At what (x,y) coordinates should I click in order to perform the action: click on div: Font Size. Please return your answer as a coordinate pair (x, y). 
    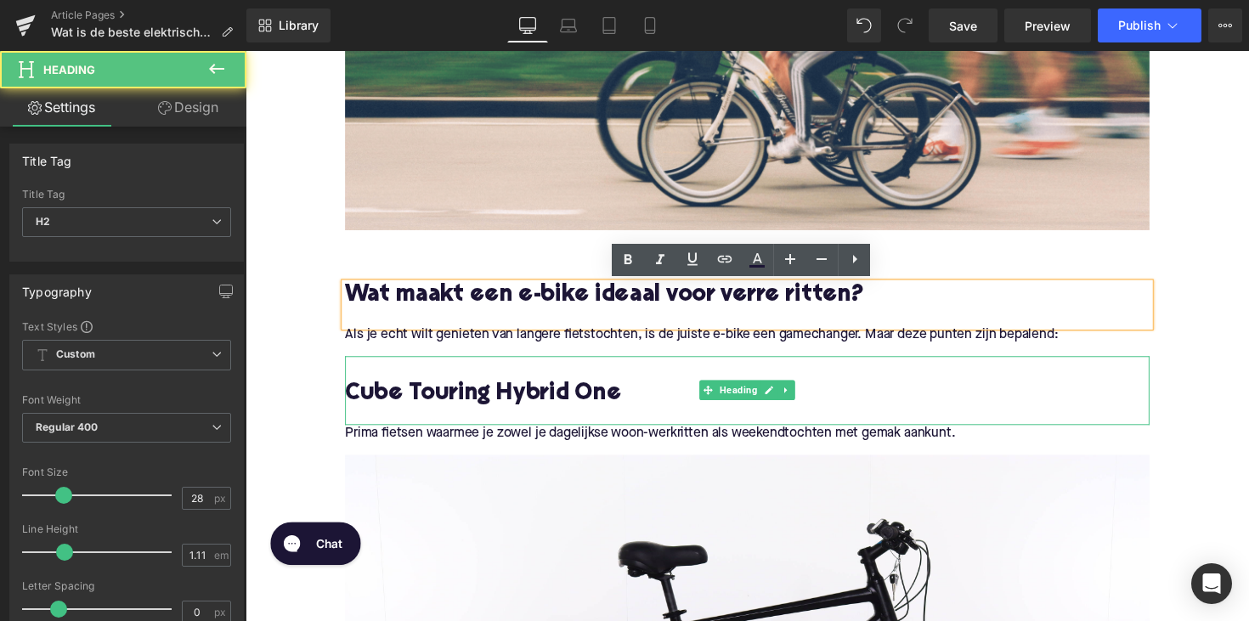
    Looking at the image, I should click on (127, 473).